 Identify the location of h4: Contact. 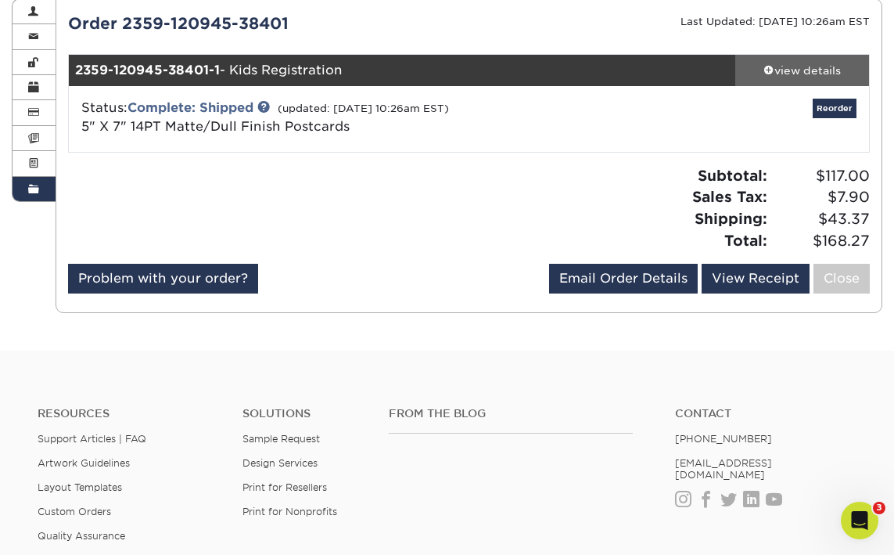
(766, 413).